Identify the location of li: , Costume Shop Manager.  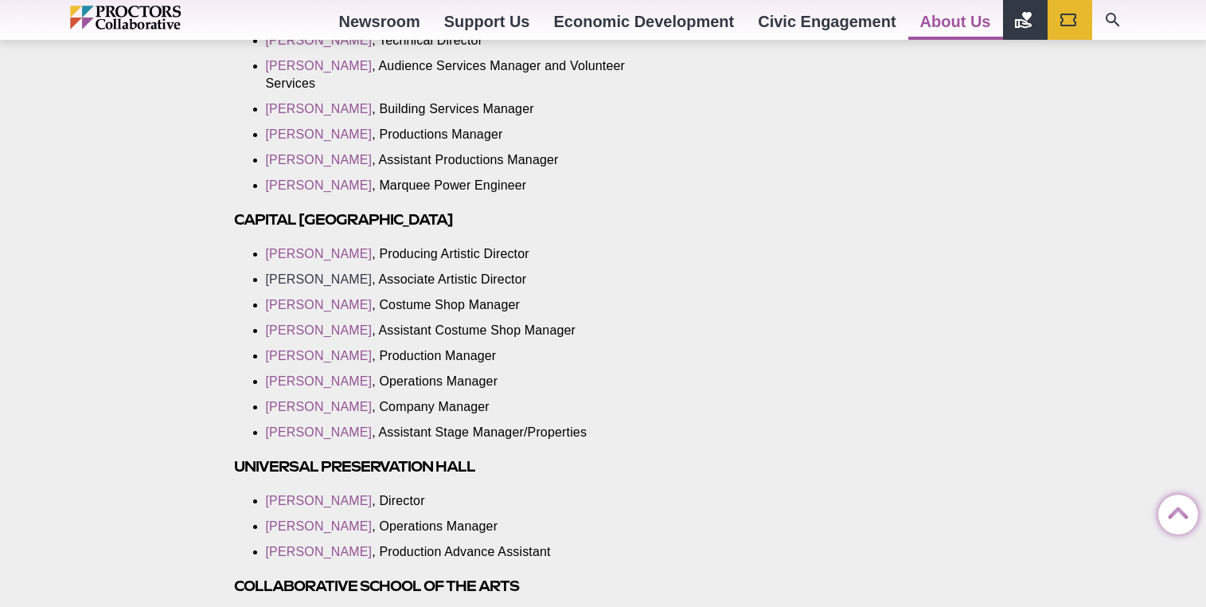
(472, 305).